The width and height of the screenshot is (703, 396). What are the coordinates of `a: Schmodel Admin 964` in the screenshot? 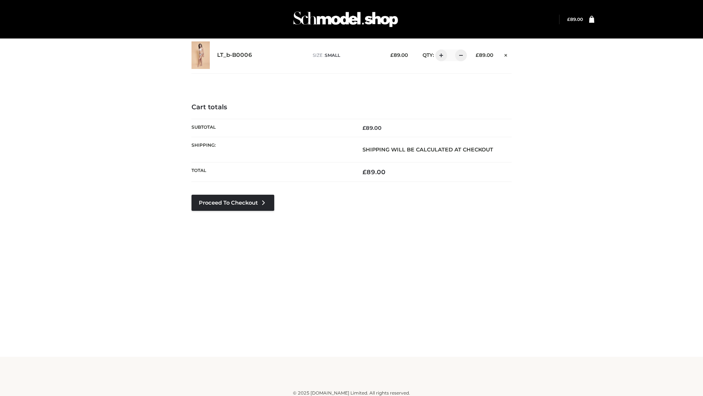 It's located at (346, 19).